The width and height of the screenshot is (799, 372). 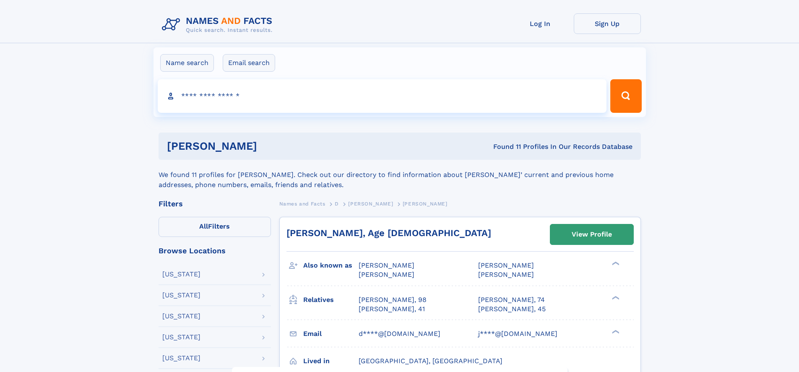 I want to click on label: Filters, so click(x=215, y=227).